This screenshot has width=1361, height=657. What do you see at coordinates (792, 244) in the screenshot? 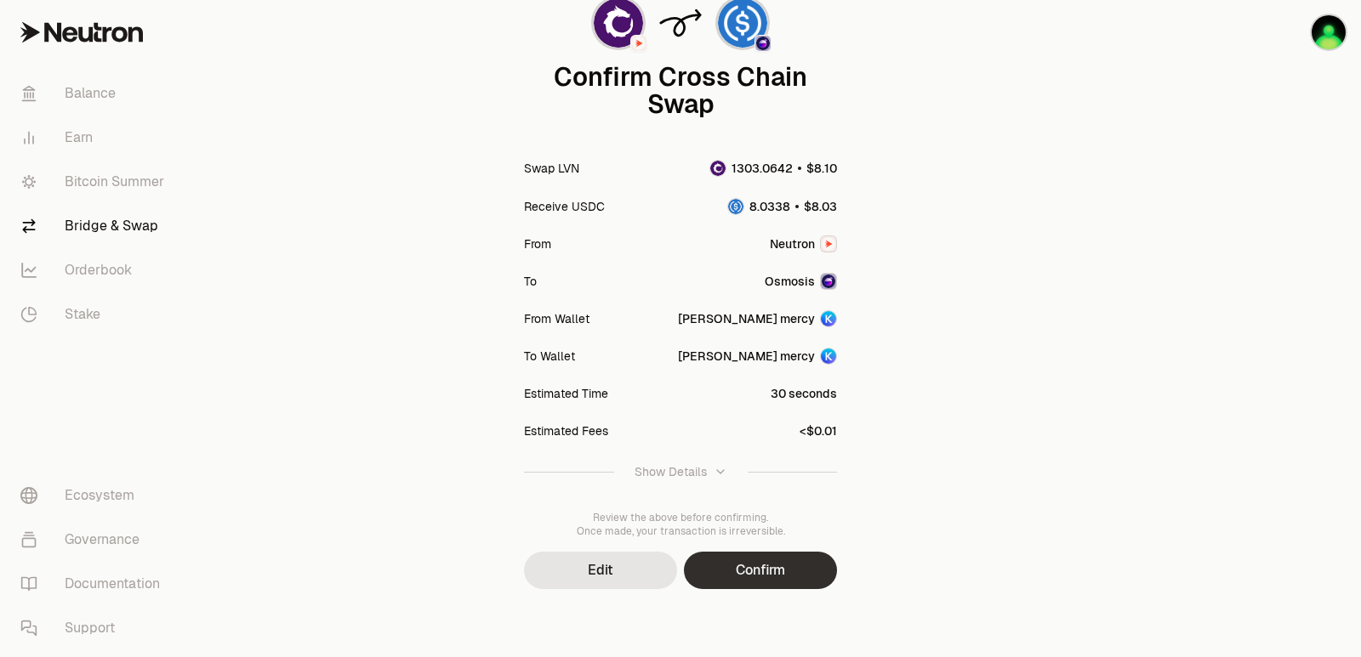
I see `span: Neutron` at bounding box center [792, 244].